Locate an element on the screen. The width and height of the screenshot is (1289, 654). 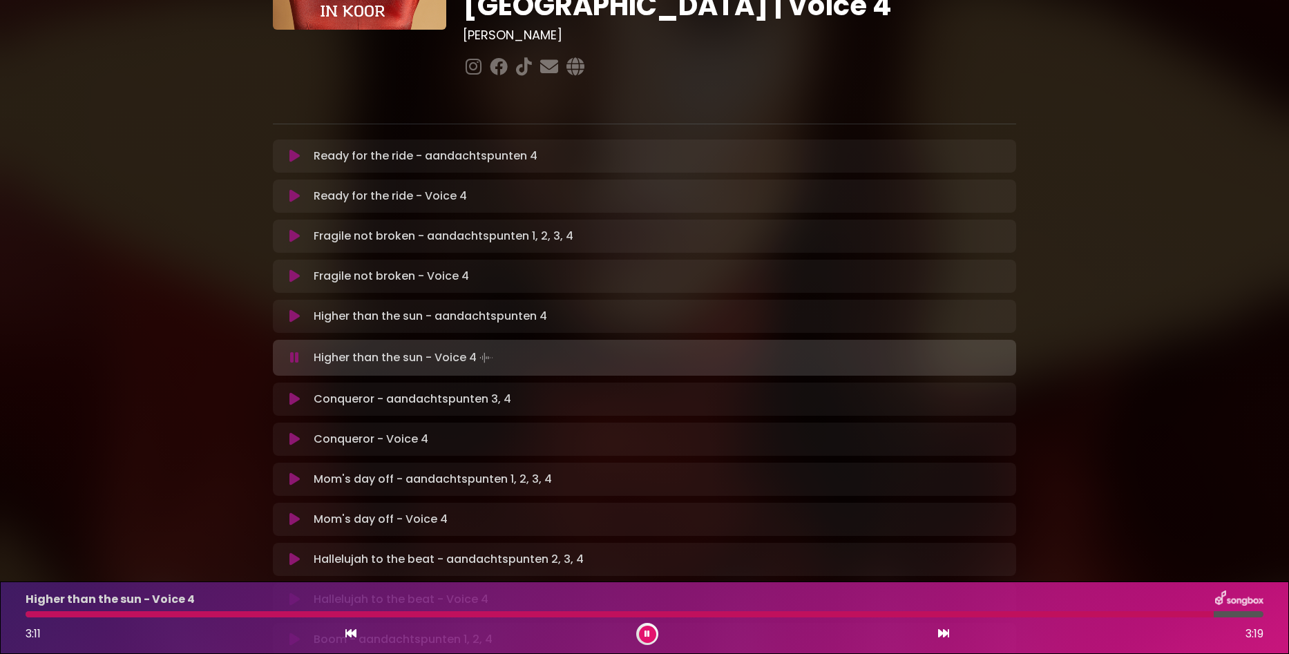
p: Mom's day off - aandachtspunten 1, 2, 3, 4 is located at coordinates (432, 479).